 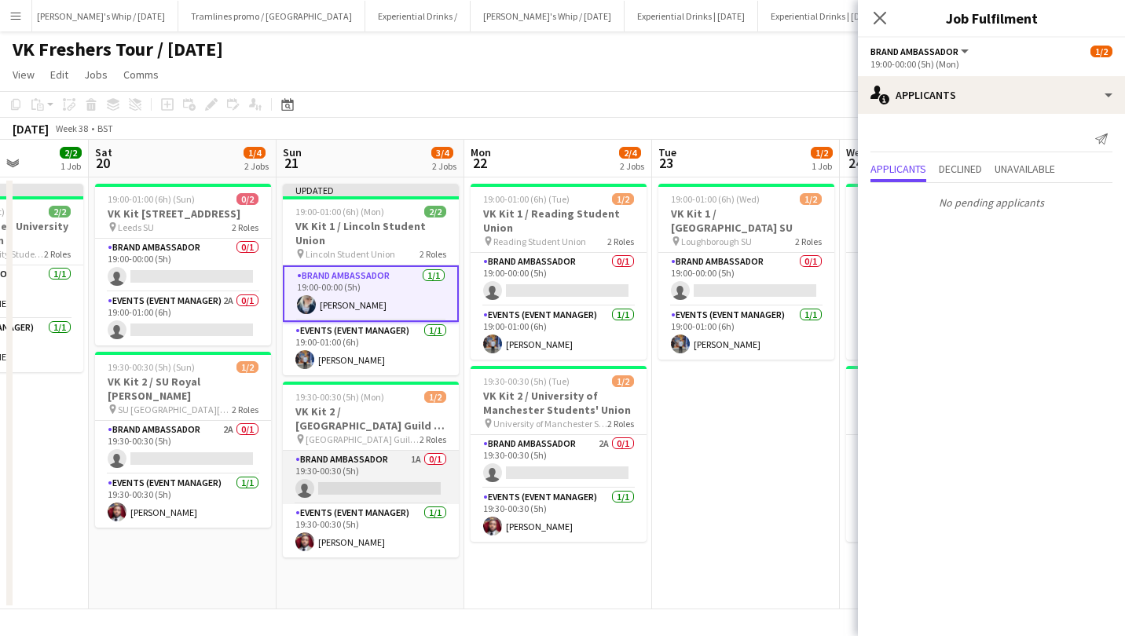 I want to click on span: Lincoln Student Union, so click(x=350, y=254).